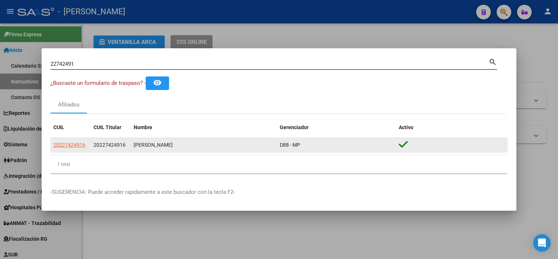  What do you see at coordinates (111, 127) in the screenshot?
I see `datatable-header-cell: CUIL Titular` at bounding box center [111, 127].